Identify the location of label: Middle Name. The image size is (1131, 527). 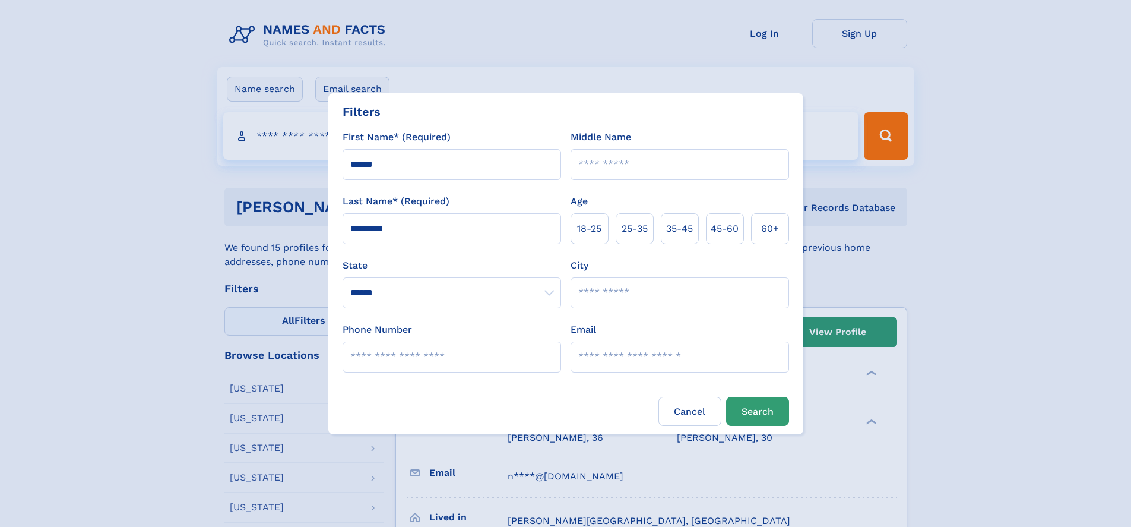
(601, 137).